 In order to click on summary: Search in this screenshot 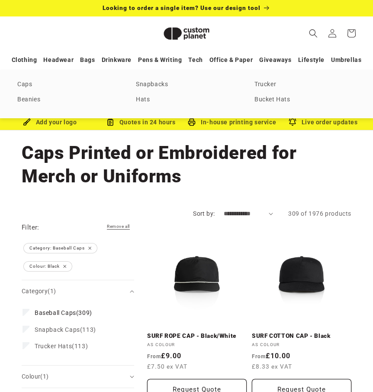, I will do `click(314, 33)`.